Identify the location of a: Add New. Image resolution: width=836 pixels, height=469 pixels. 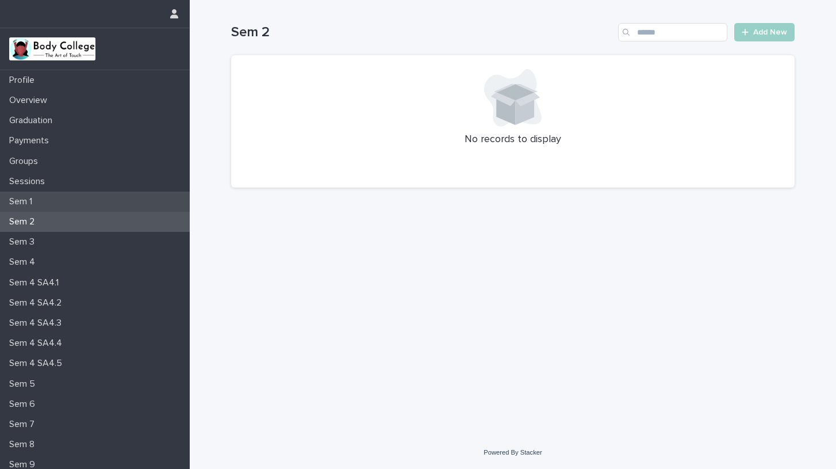
(765, 32).